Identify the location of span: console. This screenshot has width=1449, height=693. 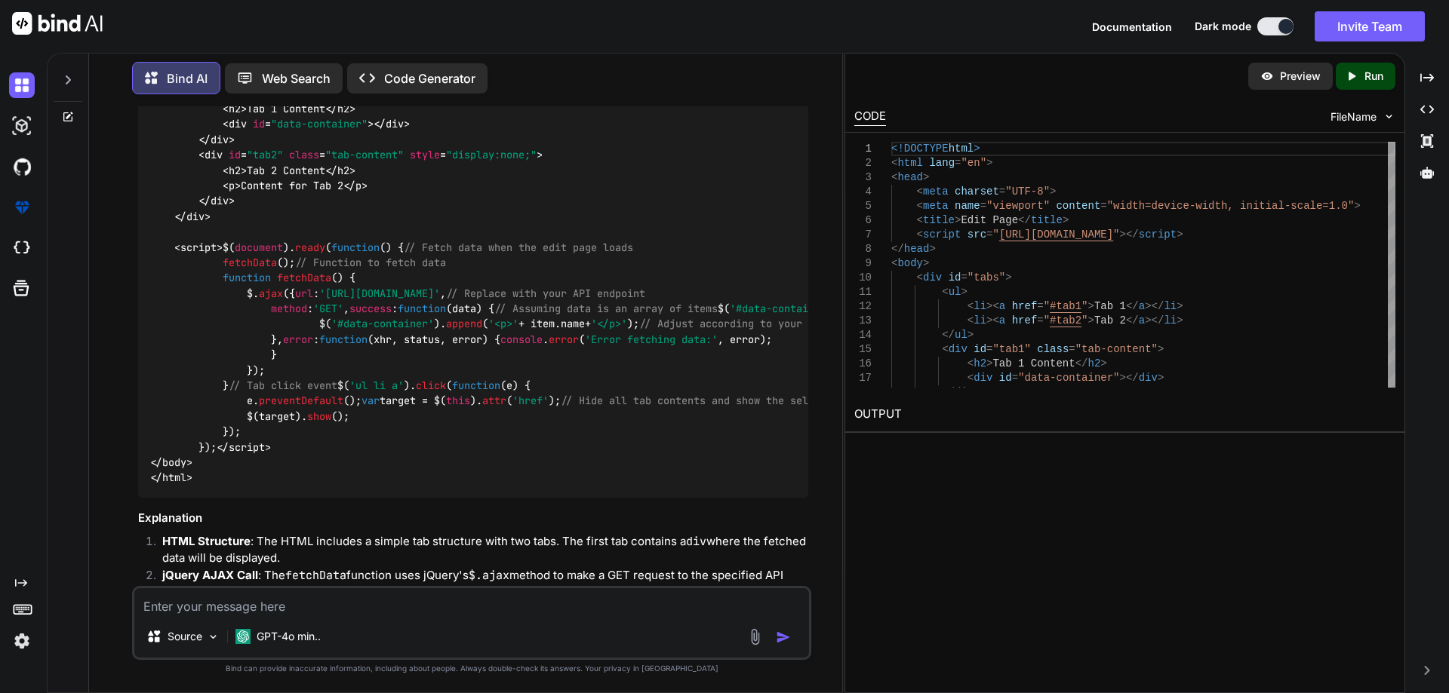
(521, 340).